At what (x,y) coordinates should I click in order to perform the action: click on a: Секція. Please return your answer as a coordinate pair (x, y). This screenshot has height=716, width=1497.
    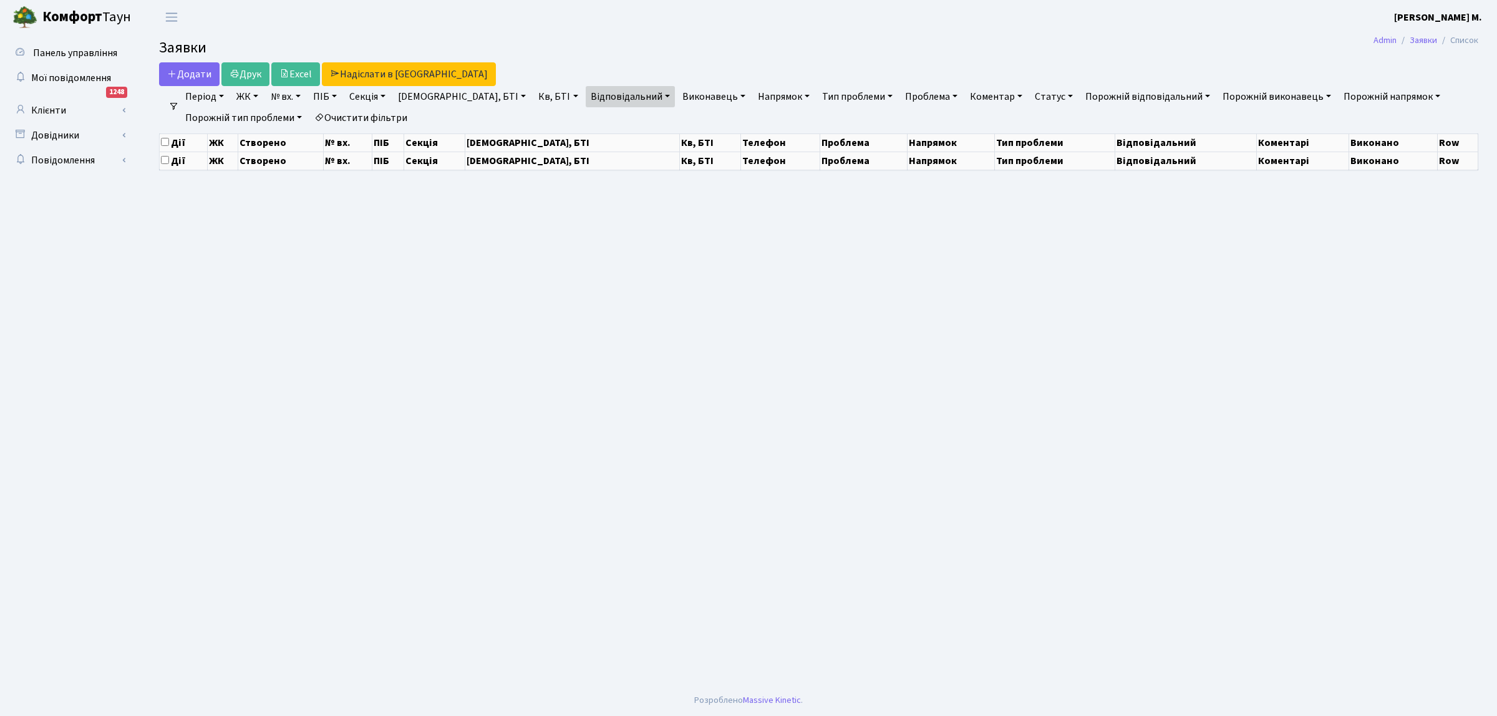
    Looking at the image, I should click on (367, 97).